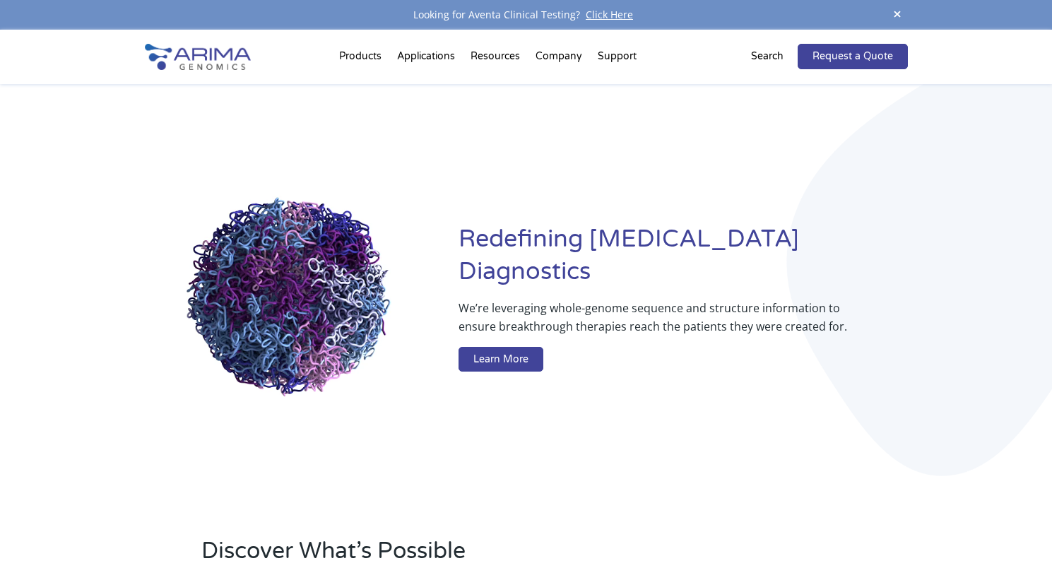 The width and height of the screenshot is (1052, 580). What do you see at coordinates (654, 323) in the screenshot?
I see `p: We’re leveraging whole-genome sequence and structure information to ensure breakthrough therapies...` at bounding box center [654, 323].